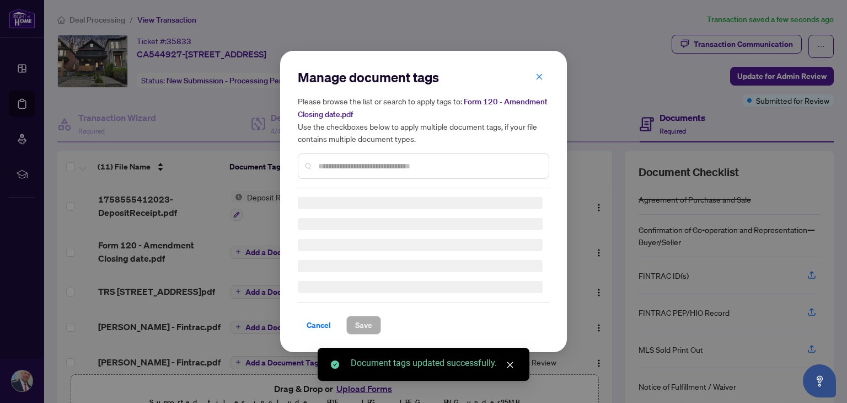 The height and width of the screenshot is (403, 847). Describe the element at coordinates (424, 77) in the screenshot. I see `h2: Manage document tags` at that location.